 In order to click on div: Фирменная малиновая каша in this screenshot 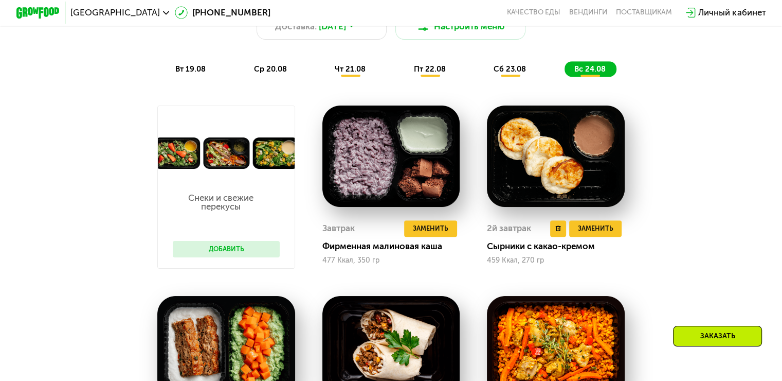, I will do `click(396, 246)`.